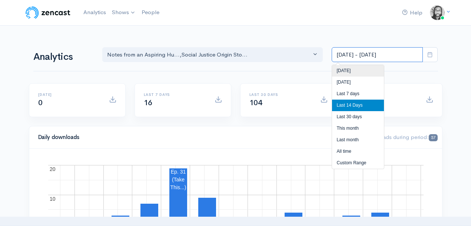  Describe the element at coordinates (53, 198) in the screenshot. I see `text: 10` at that location.